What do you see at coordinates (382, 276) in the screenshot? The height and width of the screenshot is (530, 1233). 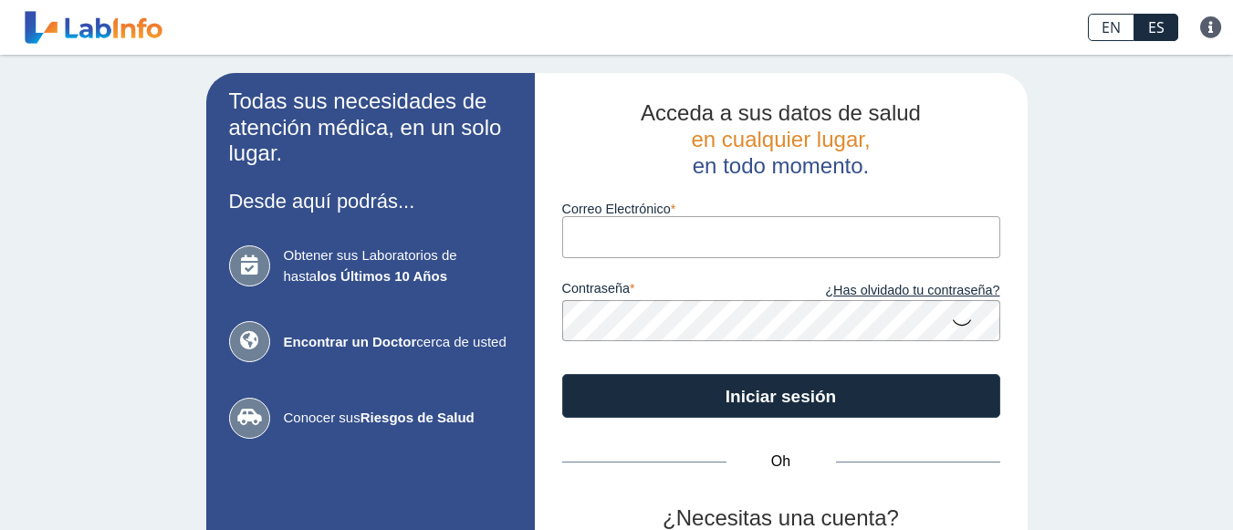 I see `font: los Últimos 10 Años` at bounding box center [382, 276].